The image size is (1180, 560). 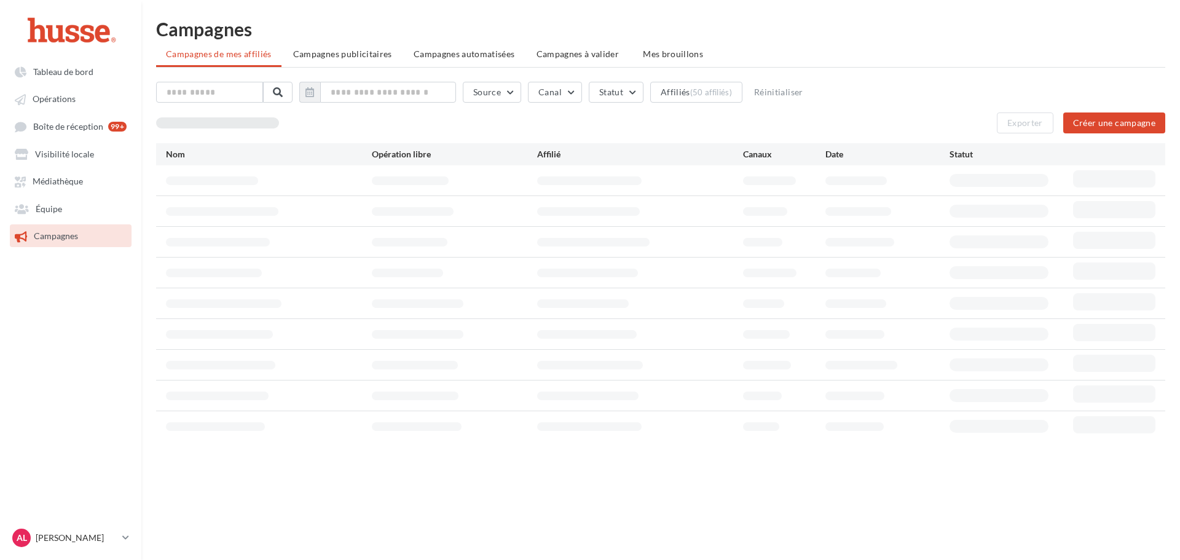 I want to click on button: Source, so click(x=492, y=92).